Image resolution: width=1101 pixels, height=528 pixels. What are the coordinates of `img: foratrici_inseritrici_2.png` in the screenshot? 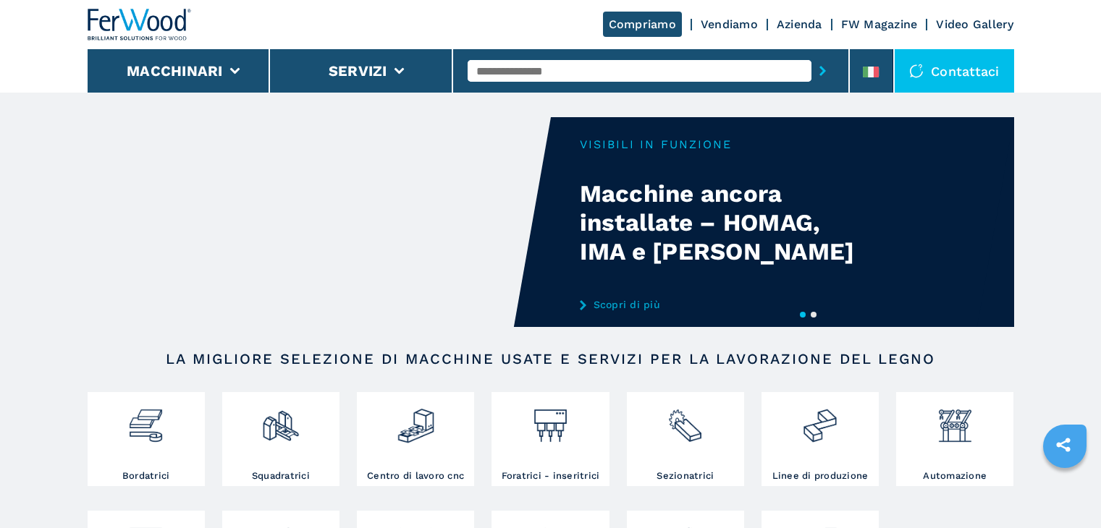 It's located at (550, 421).